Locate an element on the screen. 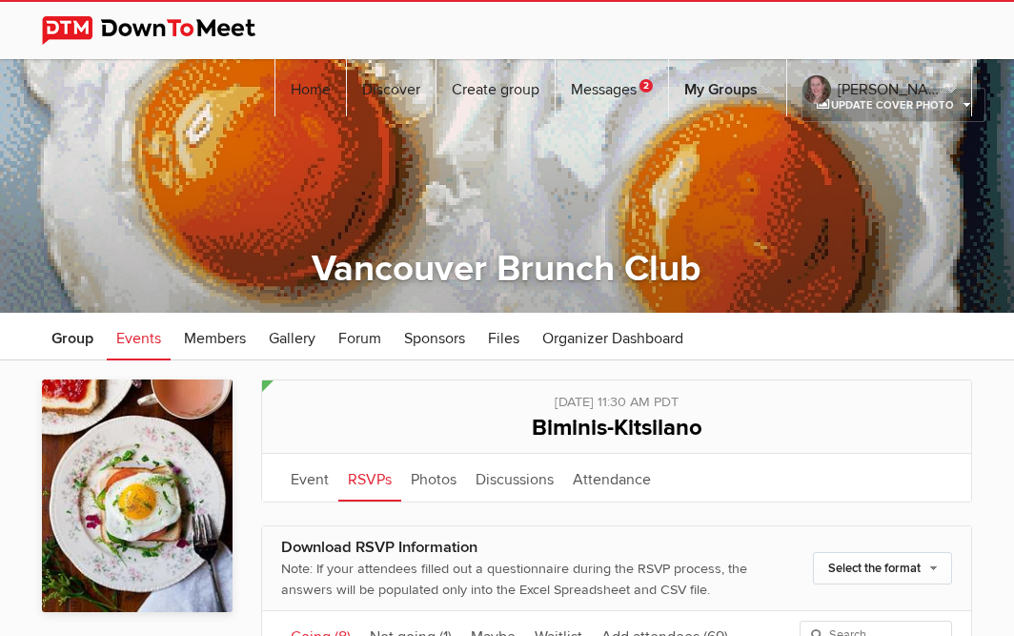 The image size is (1014, 636). a: My Groups is located at coordinates (727, 88).